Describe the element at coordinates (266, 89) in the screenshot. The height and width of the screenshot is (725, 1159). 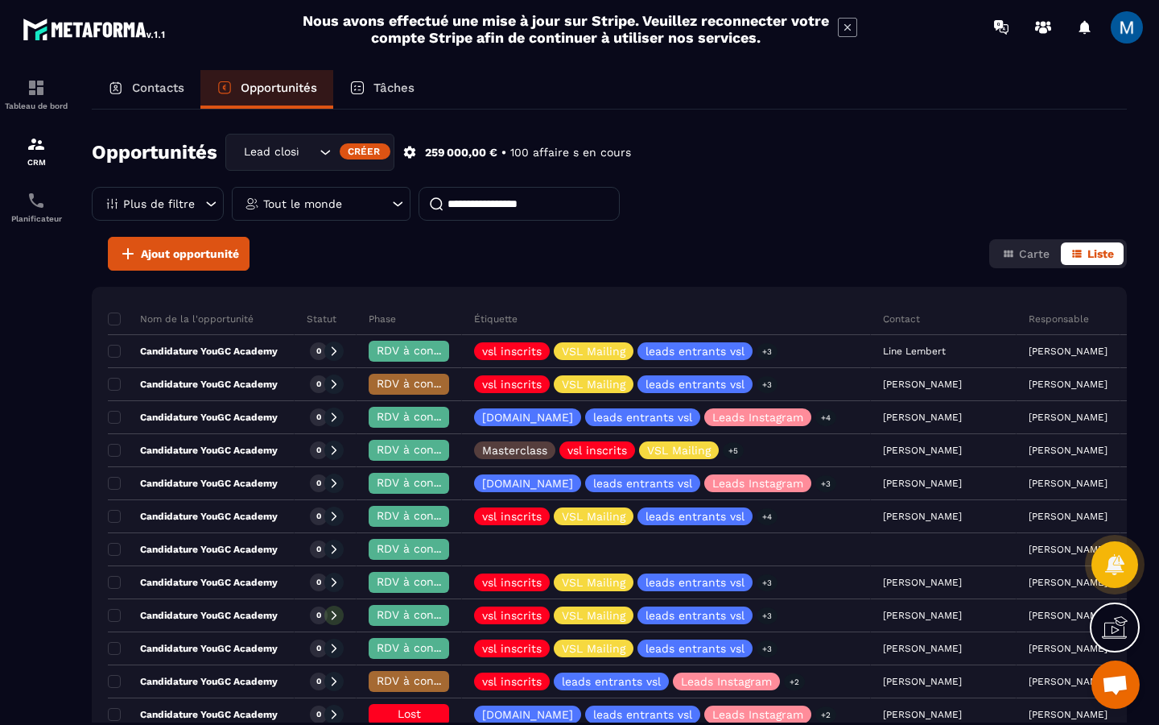
I see `a: Opportunités` at that location.